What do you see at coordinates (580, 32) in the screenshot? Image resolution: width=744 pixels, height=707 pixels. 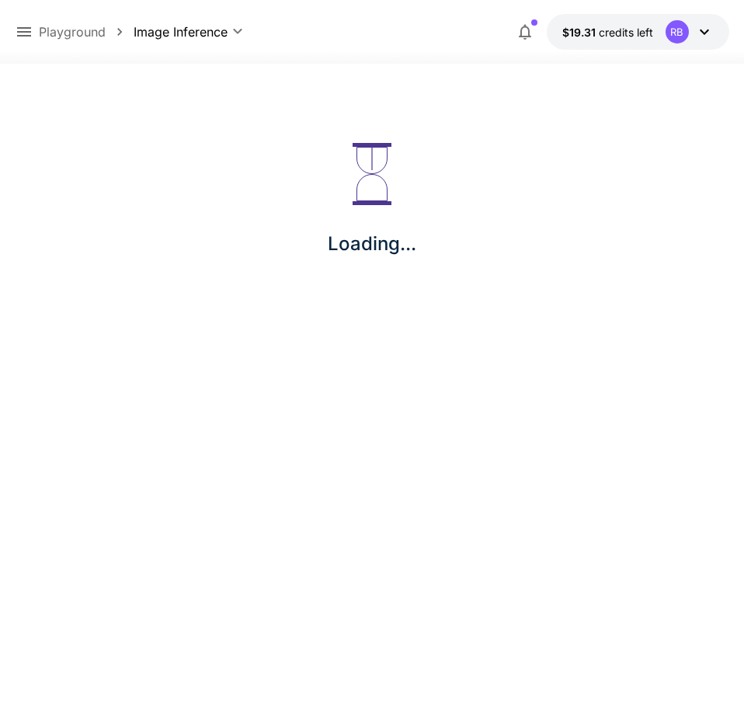 I see `span: $19.31` at bounding box center [580, 32].